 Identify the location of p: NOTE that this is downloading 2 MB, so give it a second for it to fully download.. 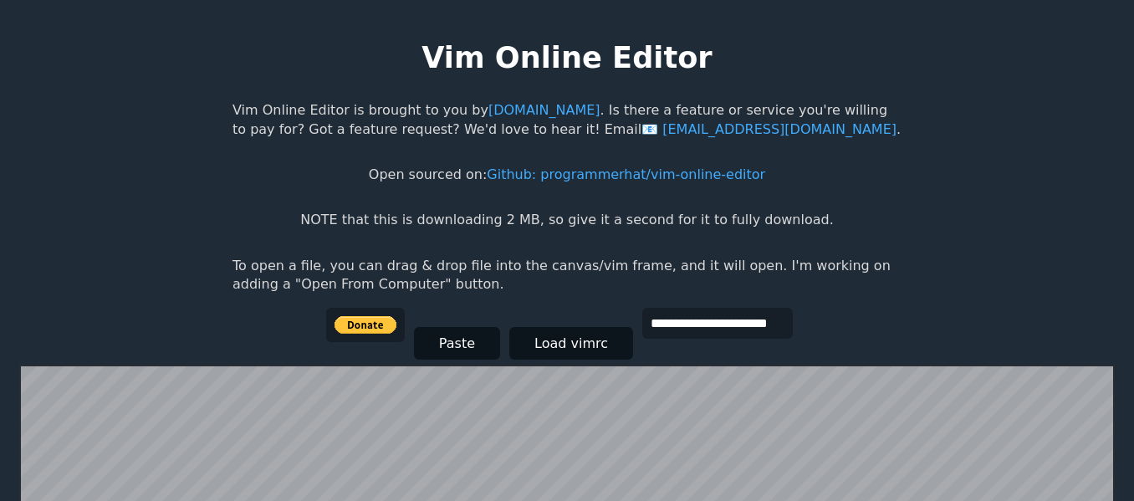
(566, 220).